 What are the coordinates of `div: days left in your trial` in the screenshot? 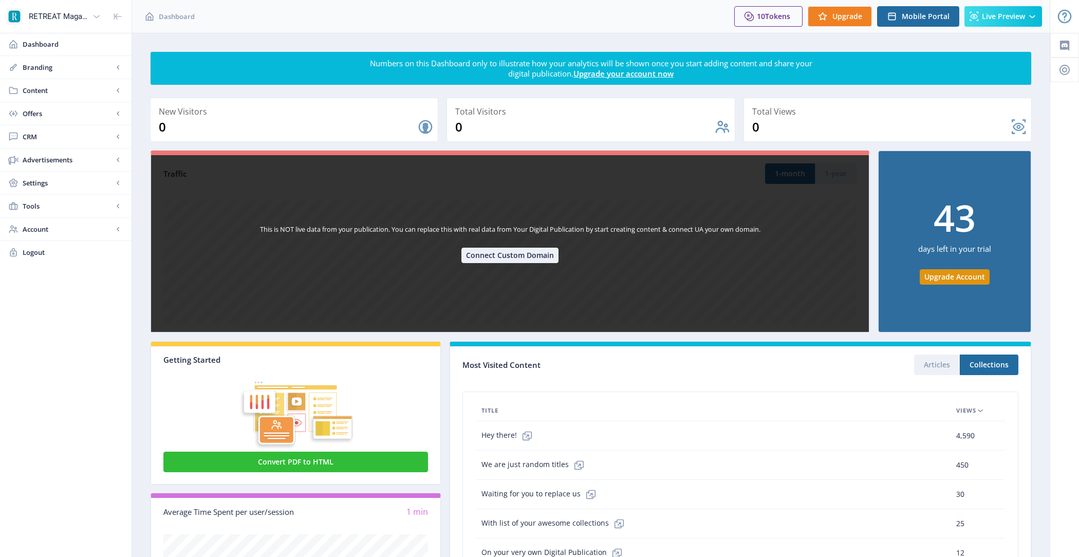 It's located at (955, 252).